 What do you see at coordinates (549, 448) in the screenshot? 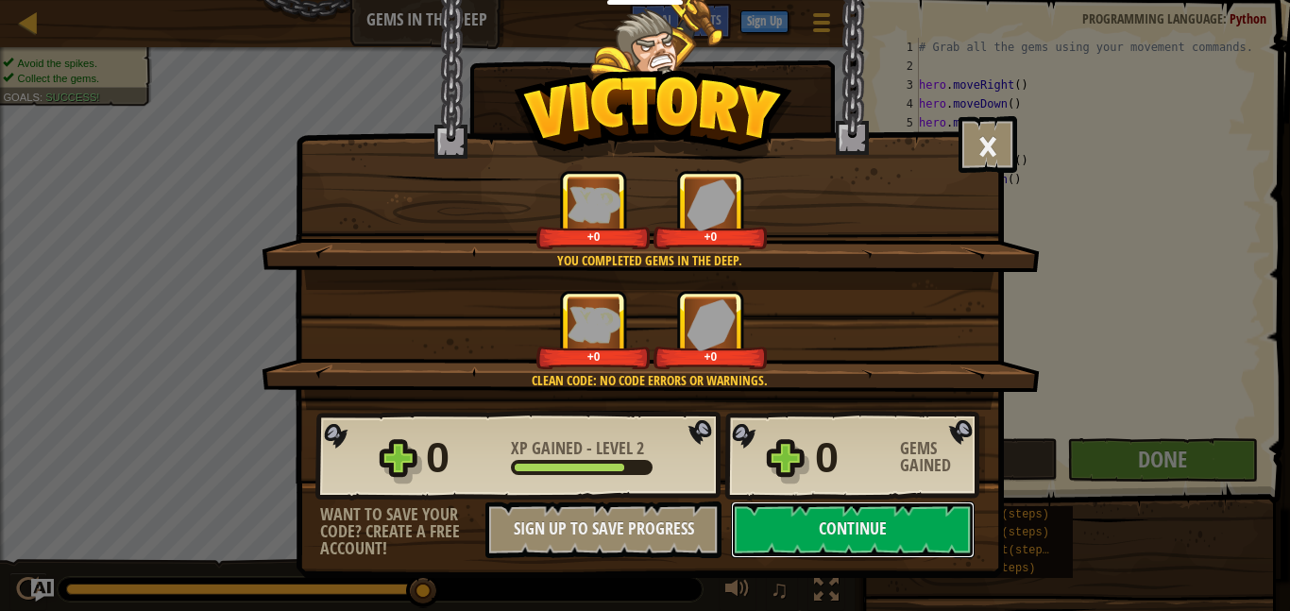
I see `span: XP Gained` at bounding box center [549, 448].